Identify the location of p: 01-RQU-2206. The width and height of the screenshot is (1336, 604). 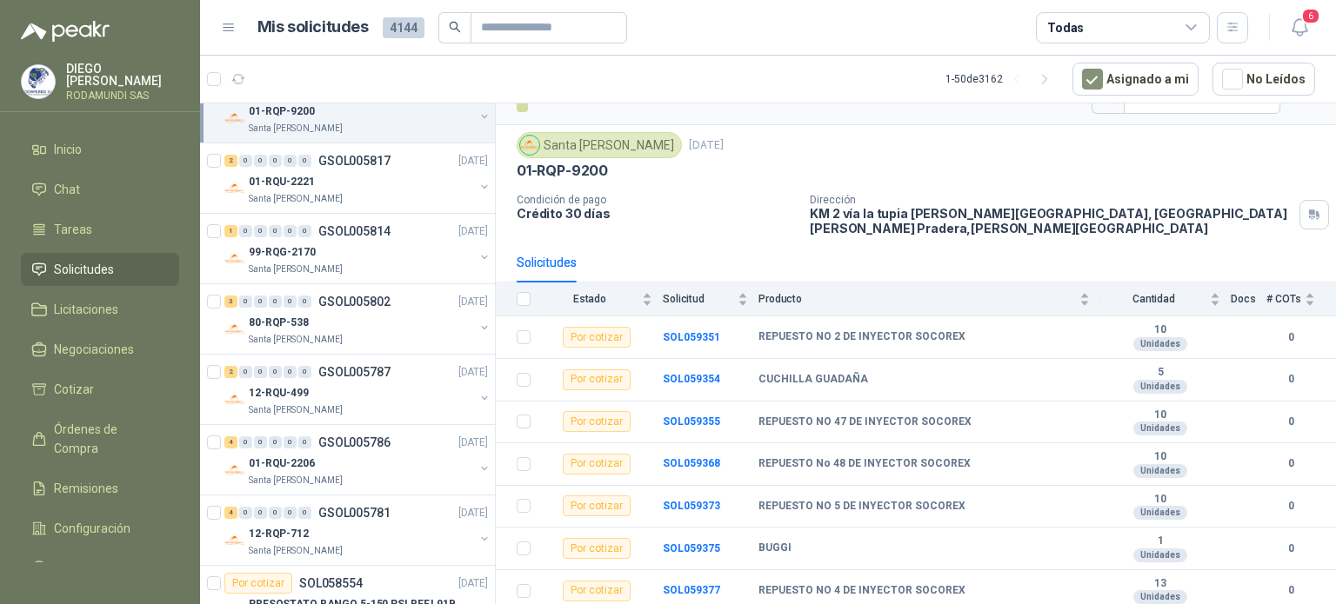
(282, 464).